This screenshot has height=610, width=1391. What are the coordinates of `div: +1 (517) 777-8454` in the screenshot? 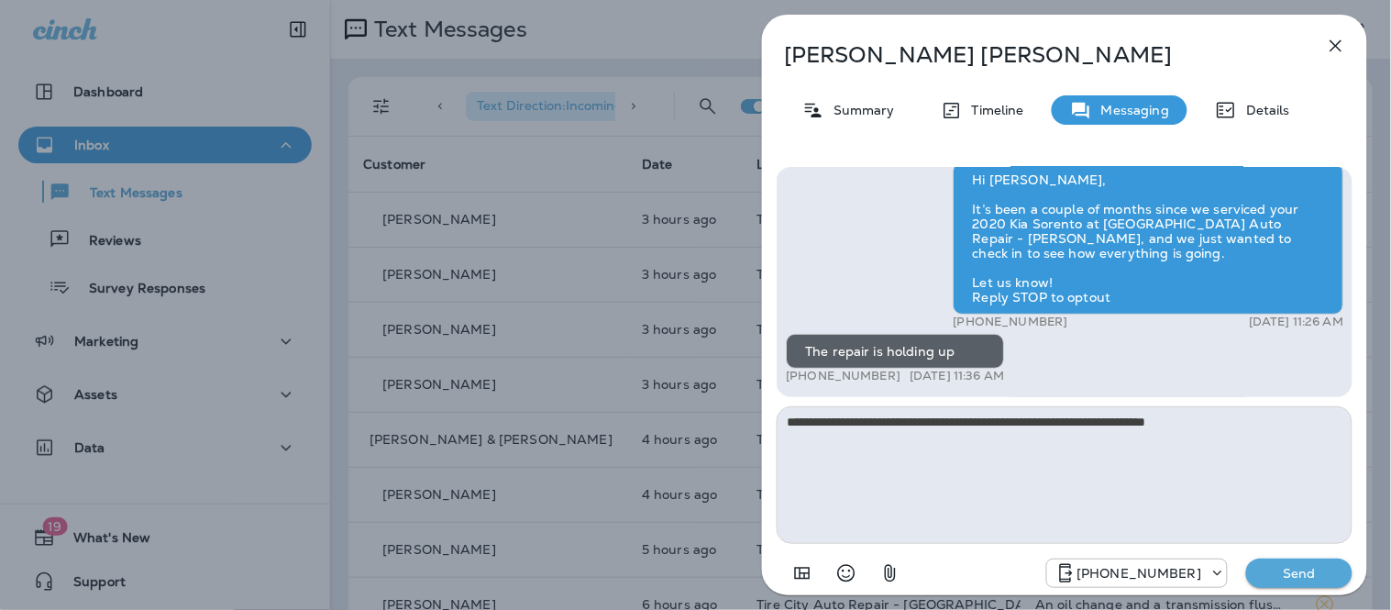 It's located at (1137, 573).